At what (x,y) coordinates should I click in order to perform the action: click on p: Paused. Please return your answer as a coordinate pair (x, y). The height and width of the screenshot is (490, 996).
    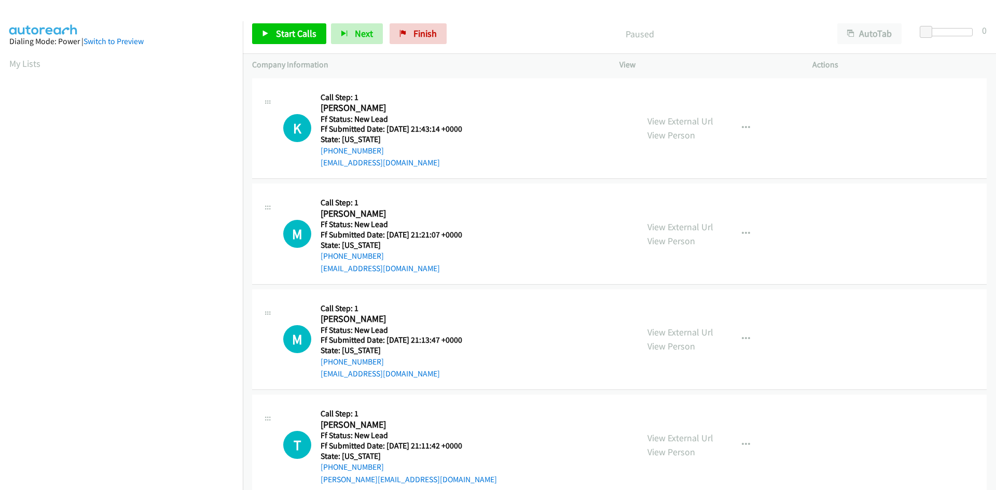
    Looking at the image, I should click on (640, 34).